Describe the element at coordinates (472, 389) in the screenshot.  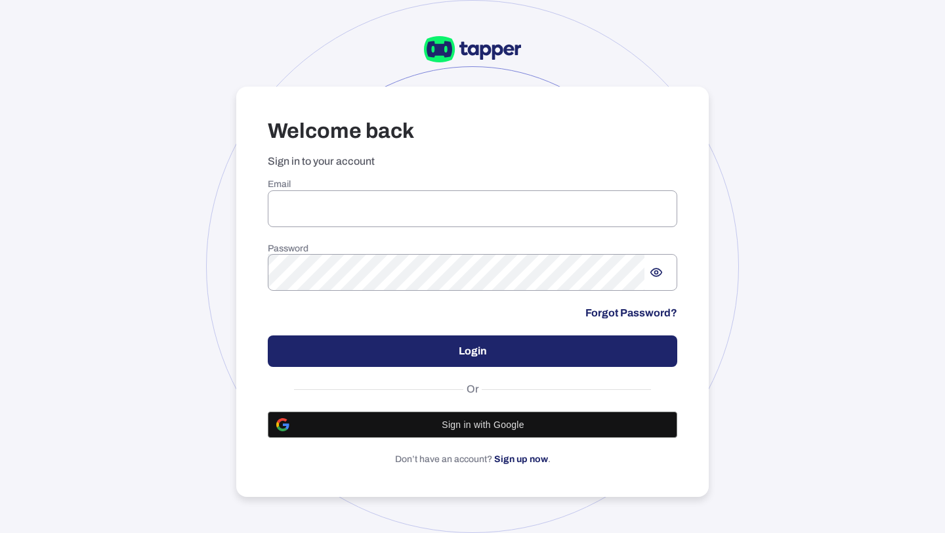
I see `span: Or` at that location.